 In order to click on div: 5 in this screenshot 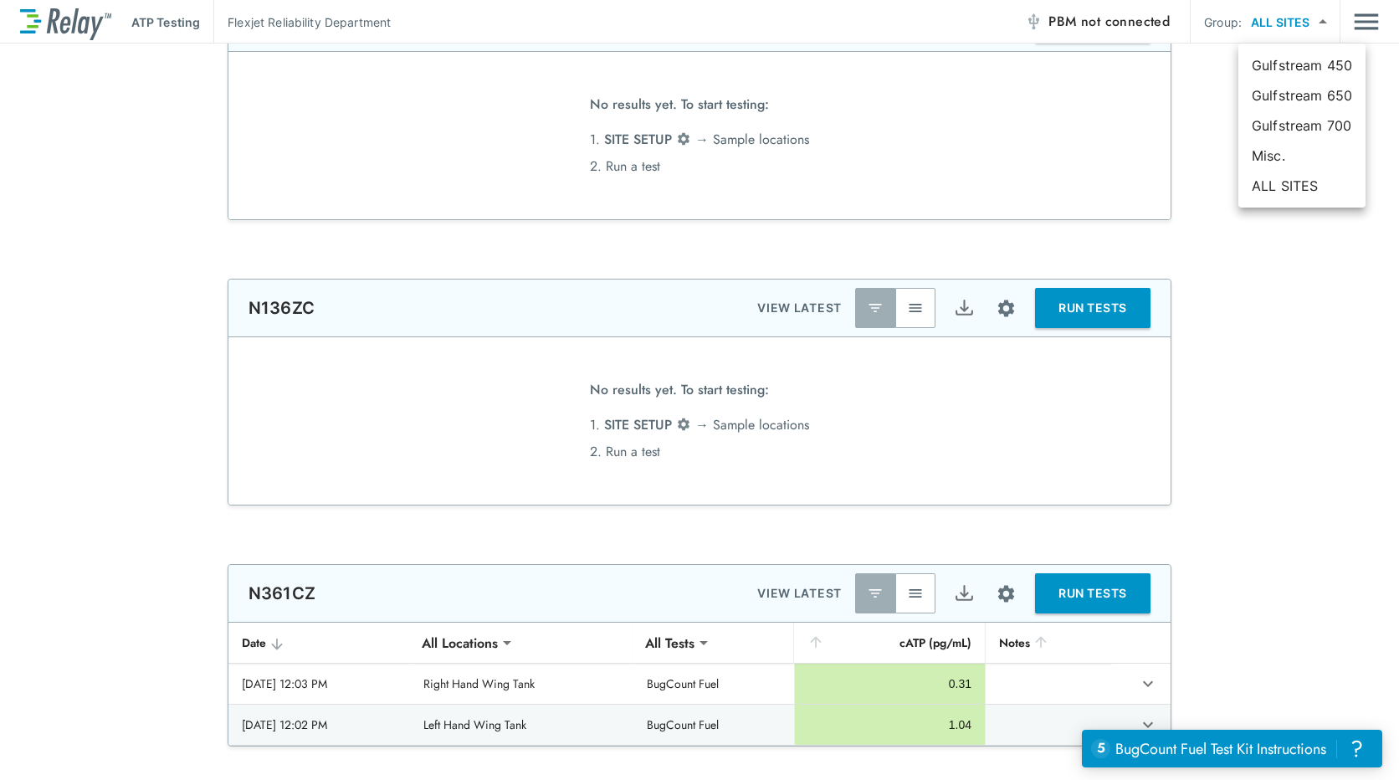, I will do `click(18, 18)`.